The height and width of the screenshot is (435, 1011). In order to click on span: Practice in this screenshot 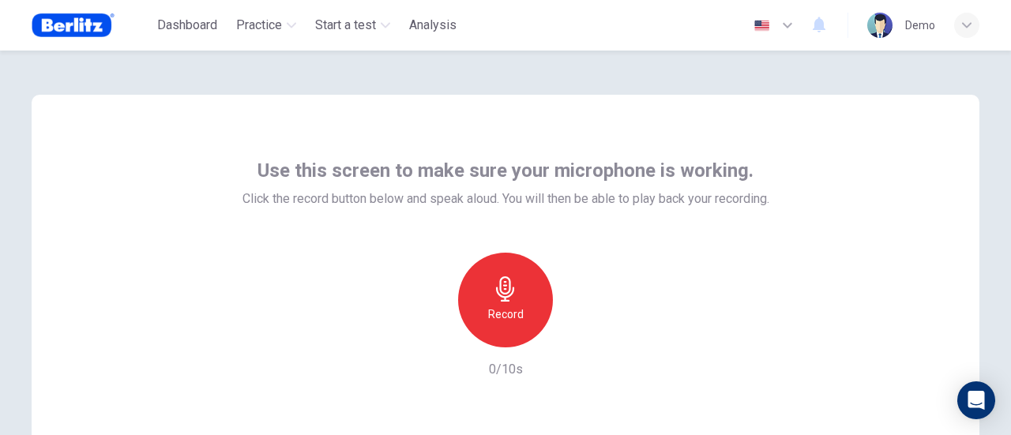, I will do `click(259, 25)`.